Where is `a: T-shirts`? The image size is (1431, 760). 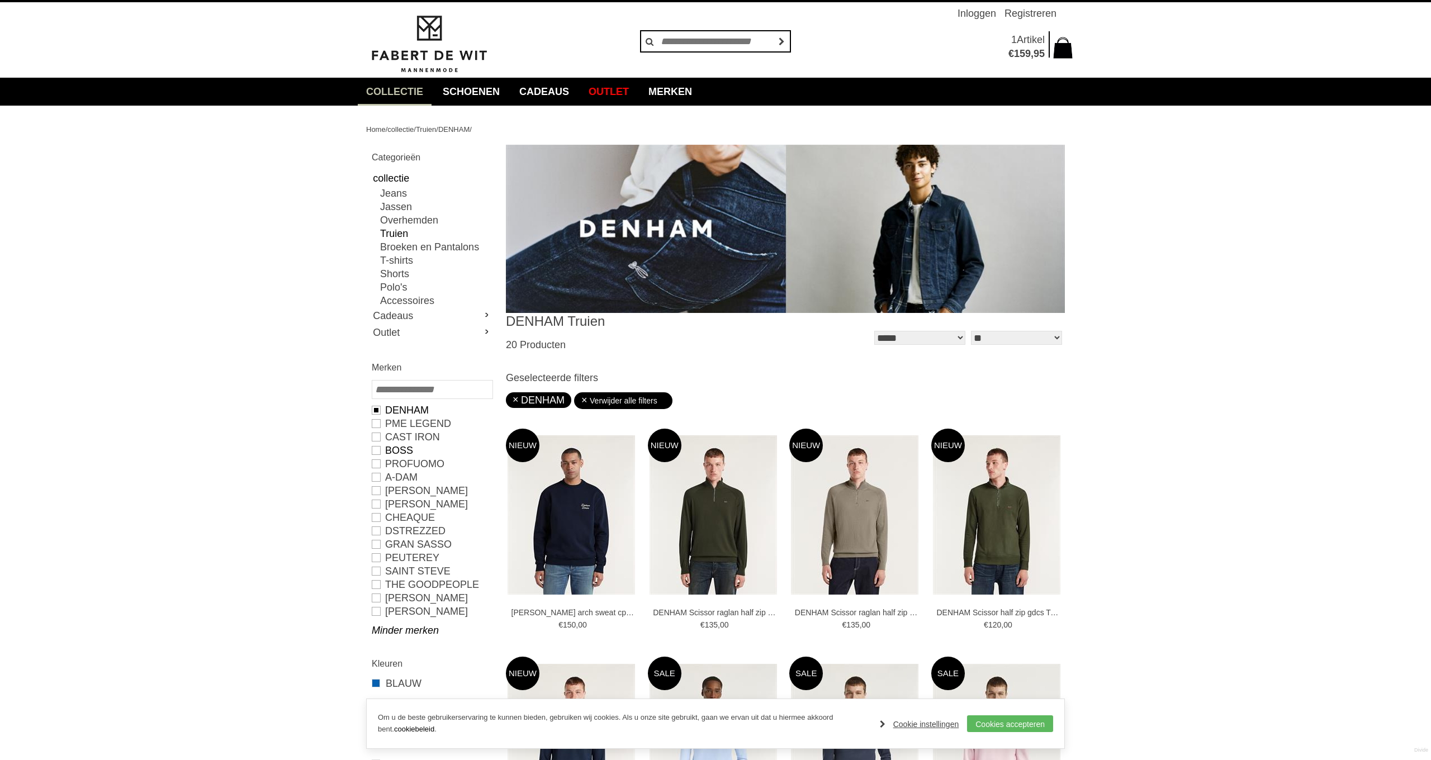
a: T-shirts is located at coordinates (436, 261).